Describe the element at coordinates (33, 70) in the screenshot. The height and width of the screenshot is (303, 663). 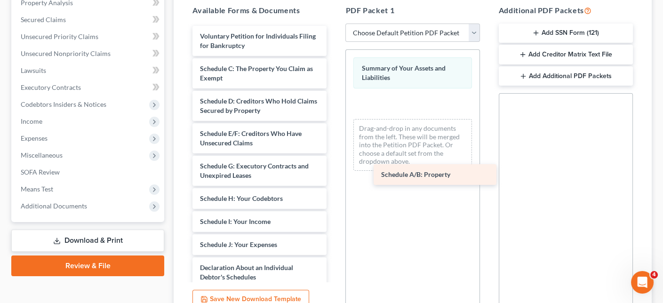
I see `span: Lawsuits` at that location.